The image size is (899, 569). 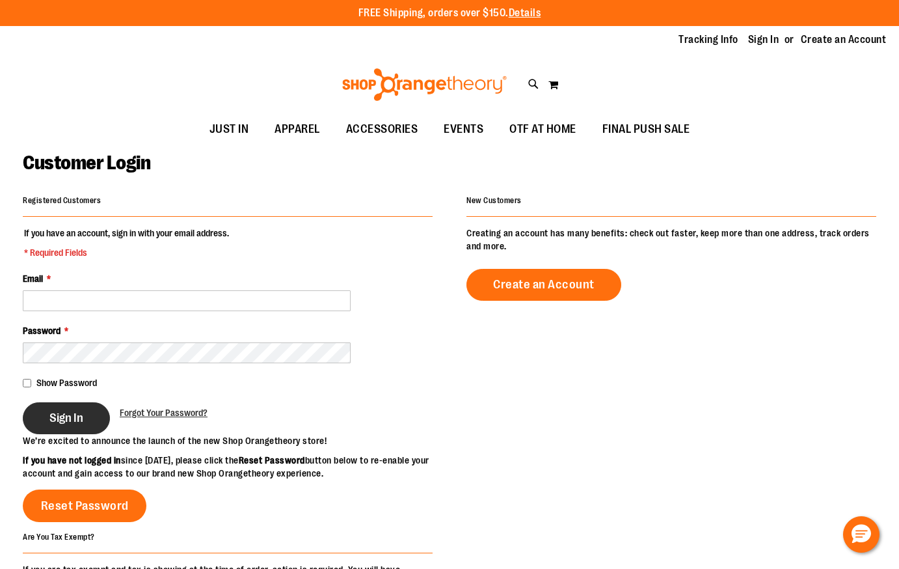 What do you see at coordinates (126, 243) in the screenshot?
I see `legend: If you have an account, sign in with your email address.` at bounding box center [126, 243].